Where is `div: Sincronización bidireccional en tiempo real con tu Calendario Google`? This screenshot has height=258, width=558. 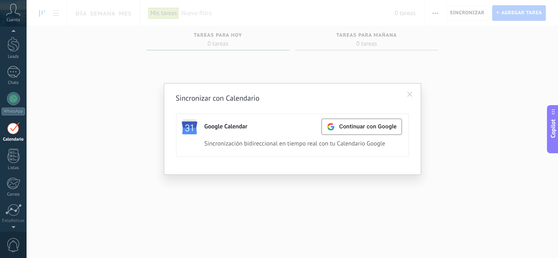 div: Sincronización bidireccional en tiempo real con tu Calendario Google is located at coordinates (301, 144).